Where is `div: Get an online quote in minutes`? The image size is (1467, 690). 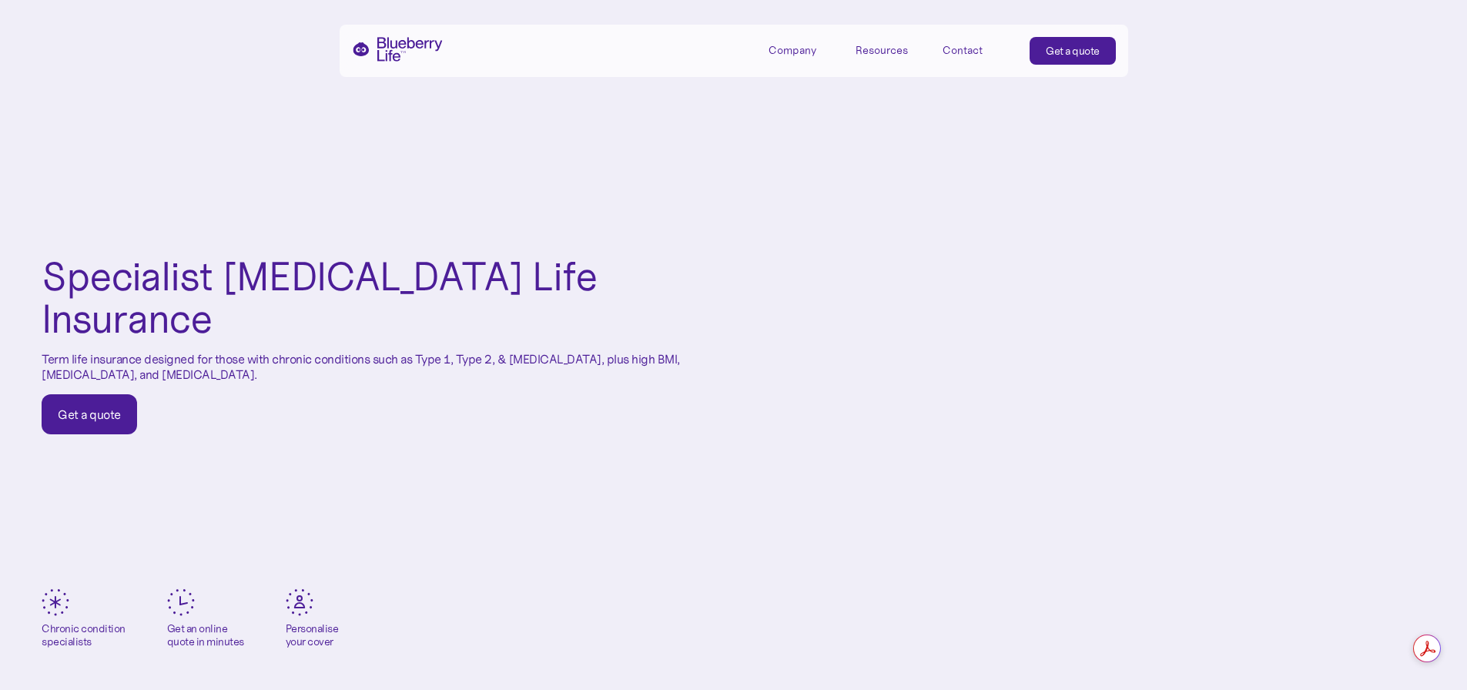
div: Get an online quote in minutes is located at coordinates (206, 635).